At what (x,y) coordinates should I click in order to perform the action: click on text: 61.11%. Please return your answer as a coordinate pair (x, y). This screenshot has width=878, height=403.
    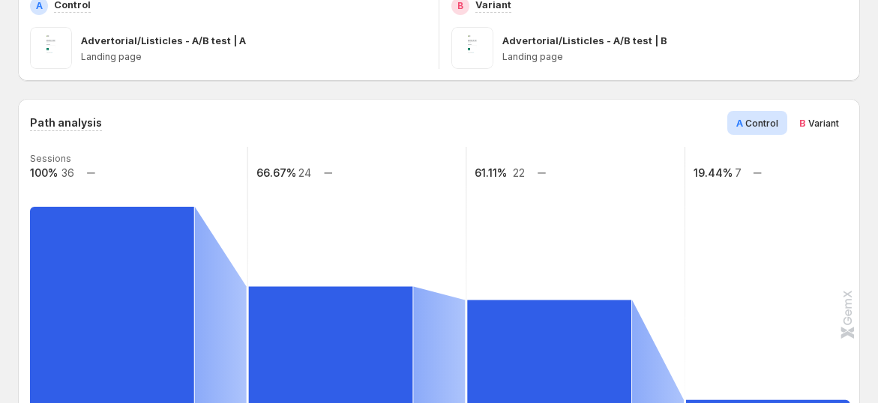
    Looking at the image, I should click on (490, 172).